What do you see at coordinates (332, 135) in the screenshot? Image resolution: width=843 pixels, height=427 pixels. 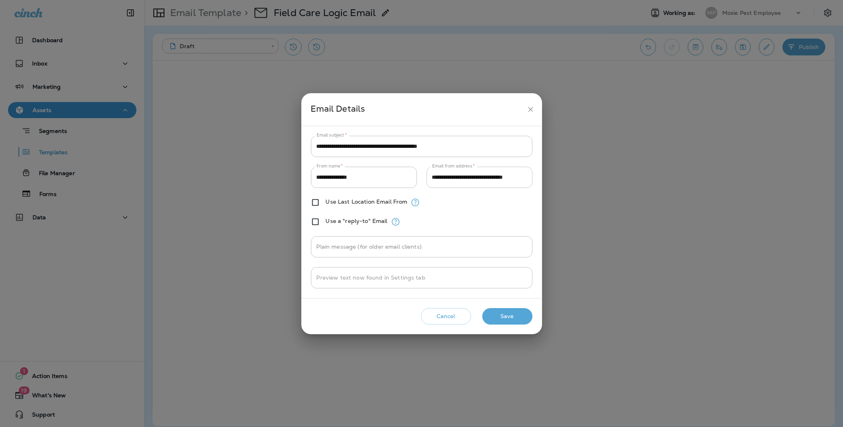 I see `label: Email subject` at bounding box center [332, 135].